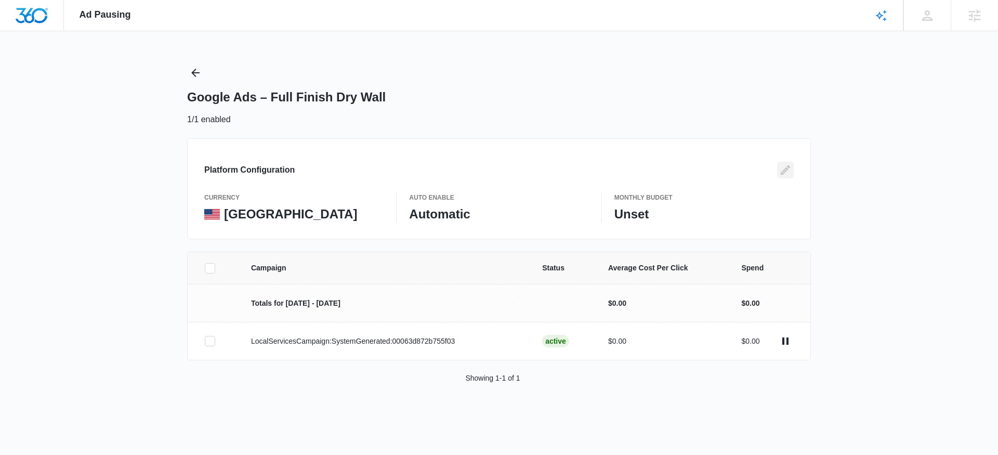  Describe the element at coordinates (563, 268) in the screenshot. I see `span: Status` at that location.